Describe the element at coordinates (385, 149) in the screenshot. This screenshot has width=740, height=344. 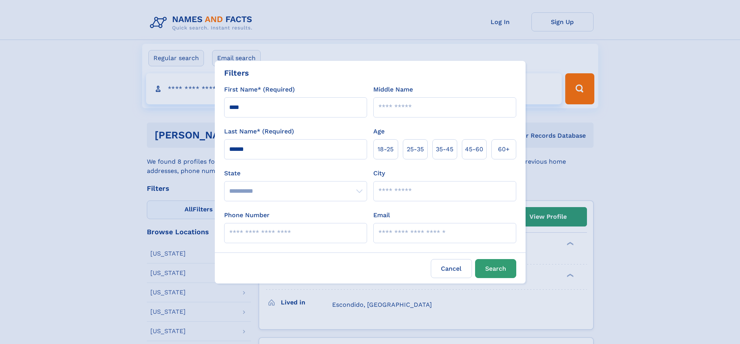
I see `span: 18‑25` at that location.